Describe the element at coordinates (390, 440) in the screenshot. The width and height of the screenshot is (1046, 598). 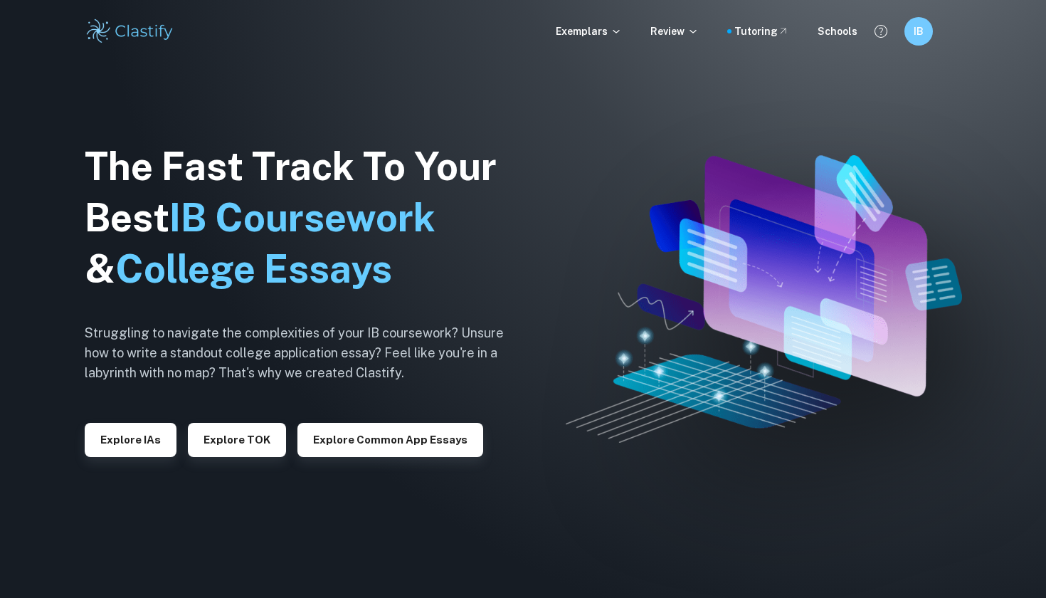
I see `button: Explore Common App essays` at that location.